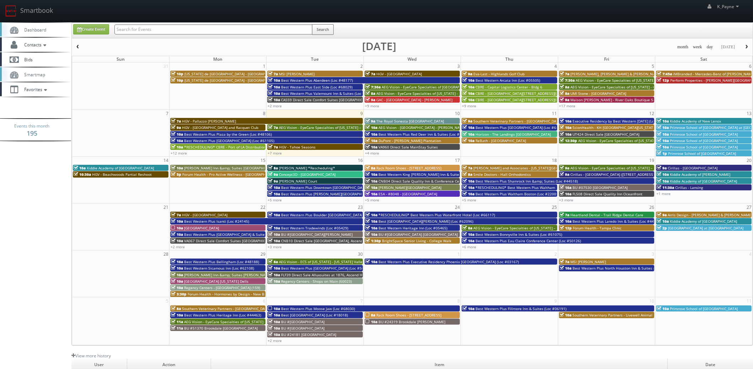 The width and height of the screenshot is (753, 369). What do you see at coordinates (238, 294) in the screenshot?
I see `span: Forum Health - Hormones by Design - New Braunfels Clinic` at bounding box center [238, 294].